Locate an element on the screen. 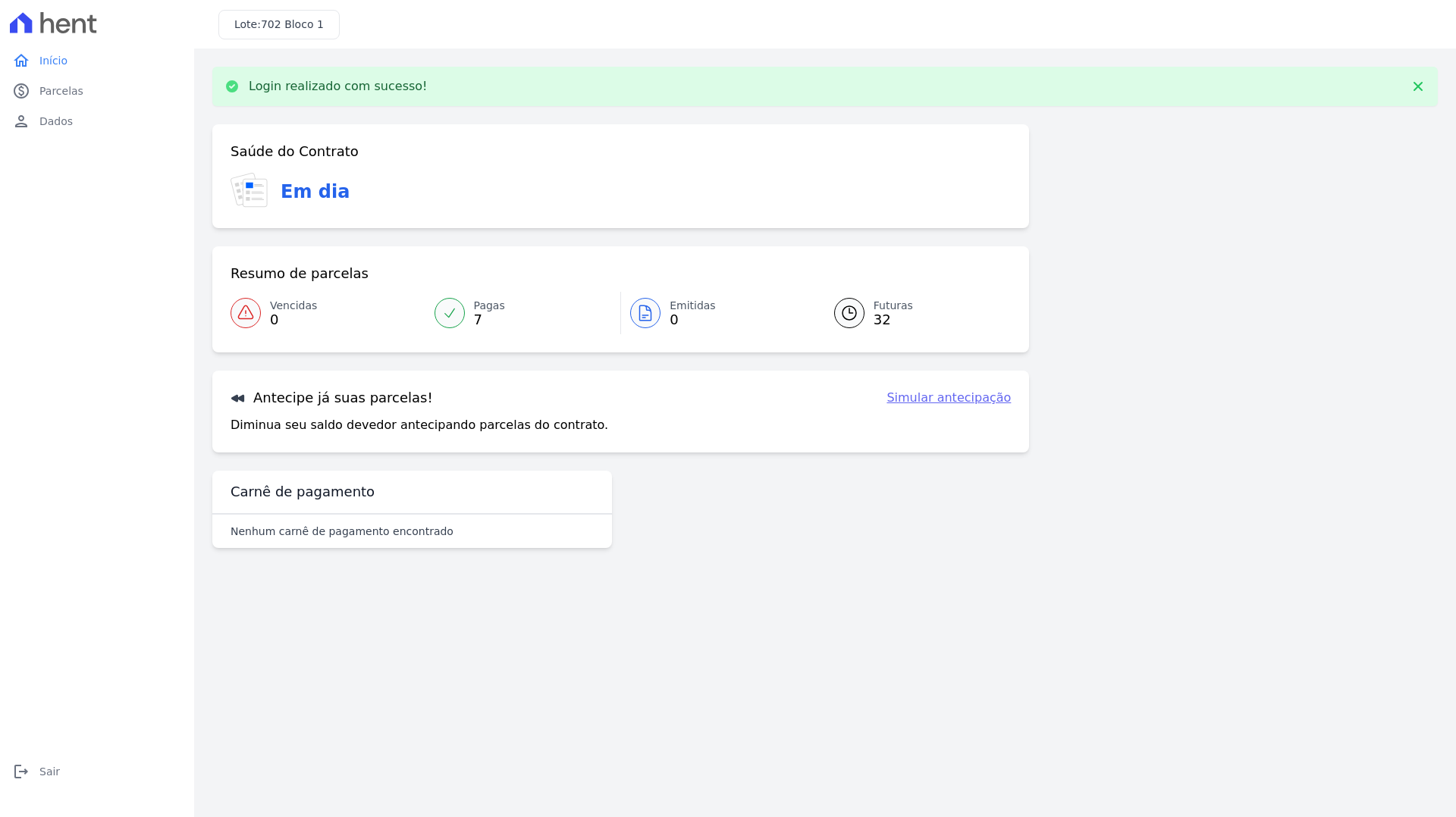  i: home is located at coordinates (21, 61).